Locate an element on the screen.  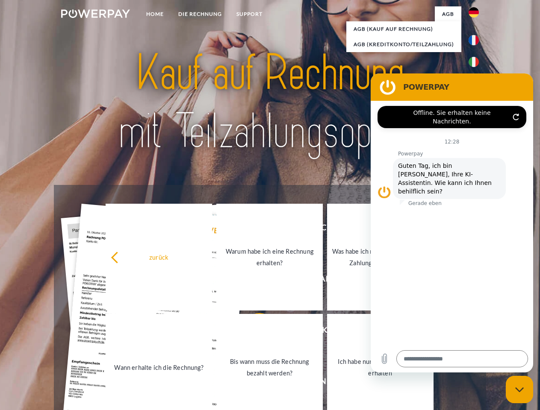
img: fr is located at coordinates (474, 40).